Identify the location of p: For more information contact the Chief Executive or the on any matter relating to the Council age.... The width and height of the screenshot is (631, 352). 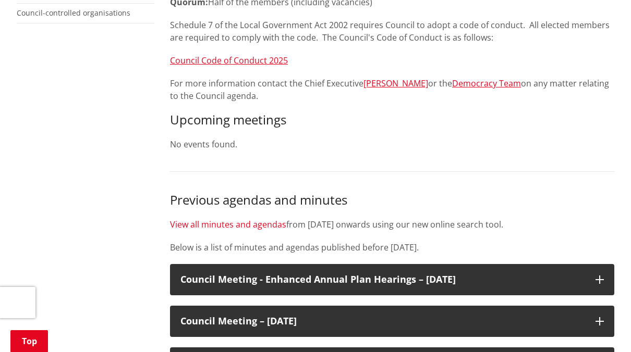
(392, 90).